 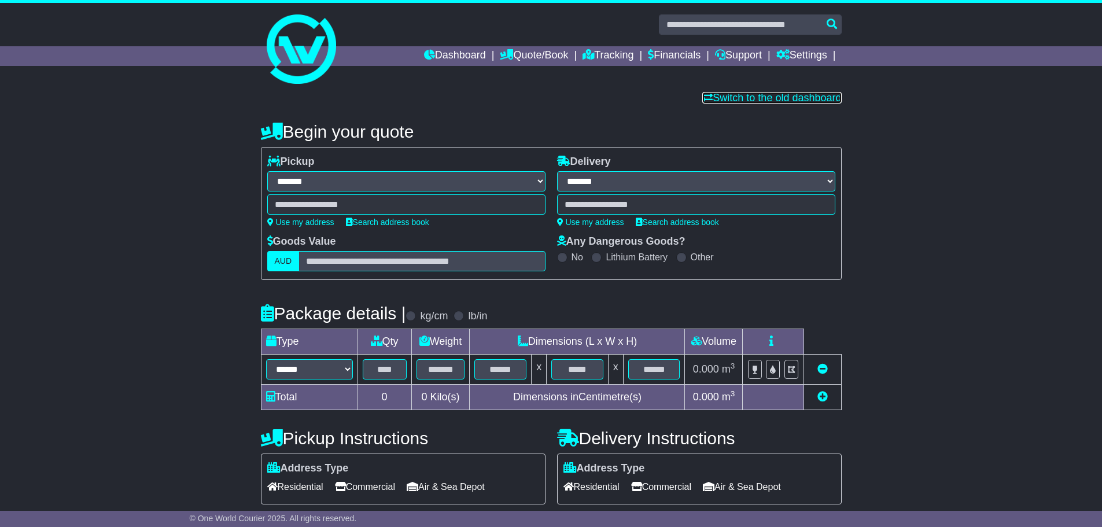 What do you see at coordinates (424, 397) in the screenshot?
I see `span: 0` at bounding box center [424, 397].